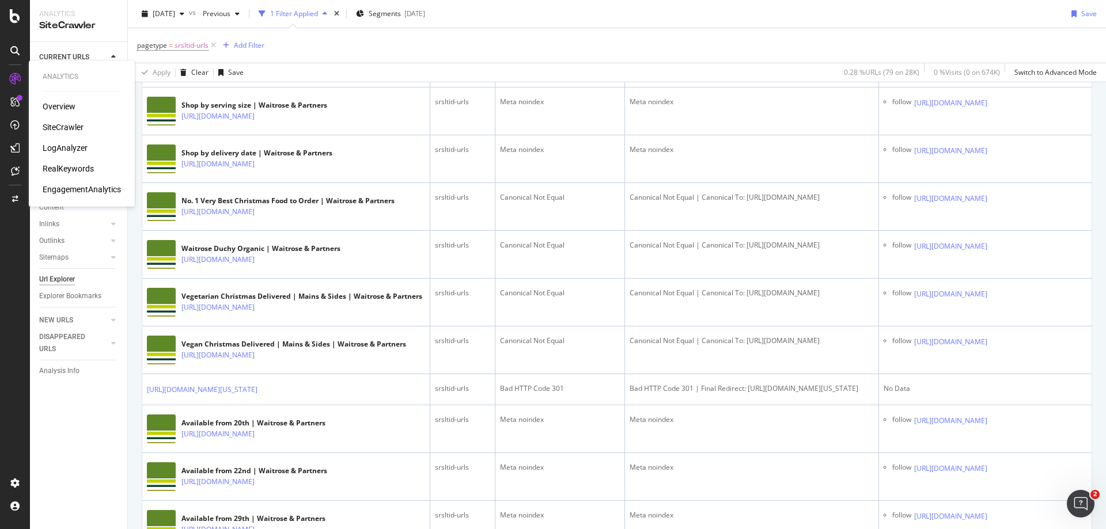 The width and height of the screenshot is (1106, 529). Describe the element at coordinates (294, 13) in the screenshot. I see `div: 1 Filter Applied` at that location.